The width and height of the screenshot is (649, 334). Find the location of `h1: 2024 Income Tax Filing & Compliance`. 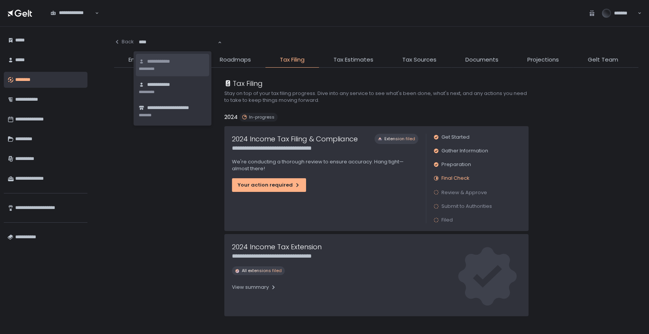

h1: 2024 Income Tax Filing & Compliance is located at coordinates (295, 139).